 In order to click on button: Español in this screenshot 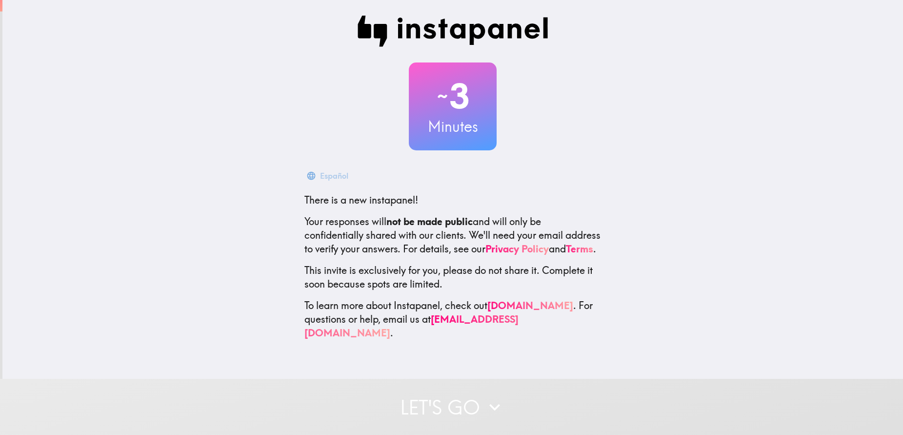, I will do `click(328, 176)`.